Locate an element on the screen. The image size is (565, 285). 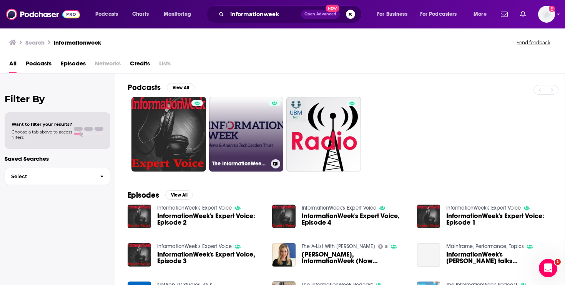
a: Charts is located at coordinates (140, 14).